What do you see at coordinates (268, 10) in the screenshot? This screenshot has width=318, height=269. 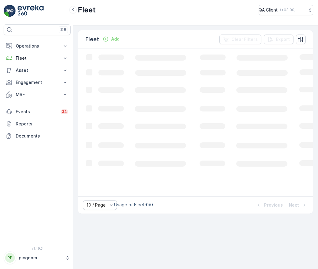 I see `p: QA Client` at bounding box center [268, 10].